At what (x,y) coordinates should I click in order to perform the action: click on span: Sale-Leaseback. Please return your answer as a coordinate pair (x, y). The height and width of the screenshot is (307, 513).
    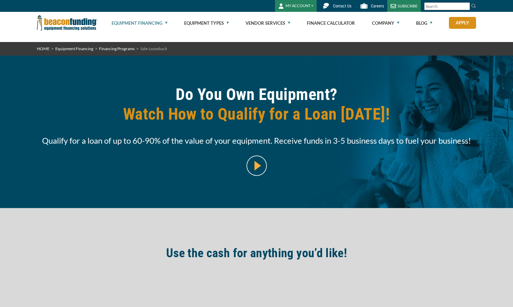
    Looking at the image, I should click on (154, 48).